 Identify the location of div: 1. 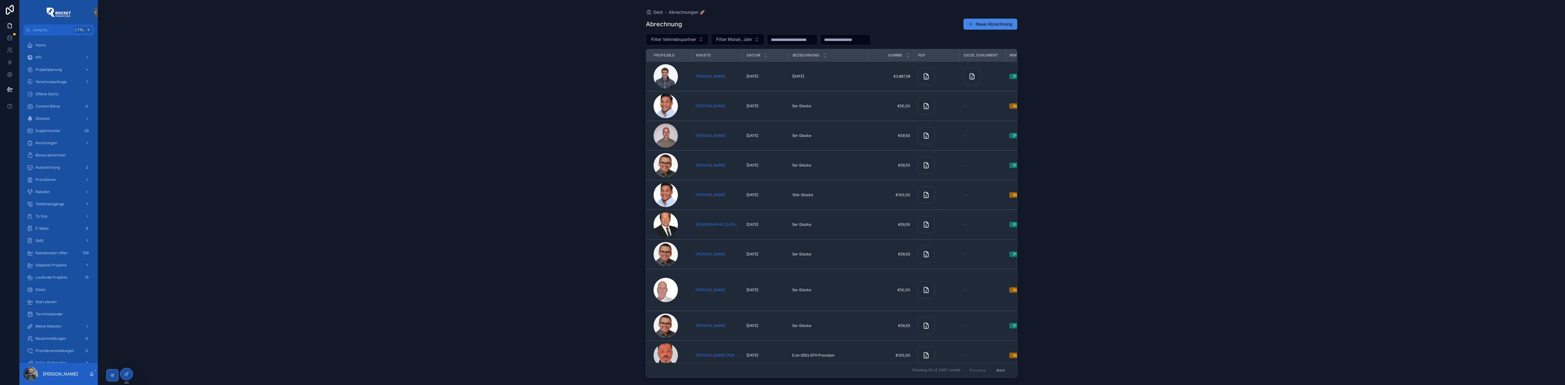
(87, 241).